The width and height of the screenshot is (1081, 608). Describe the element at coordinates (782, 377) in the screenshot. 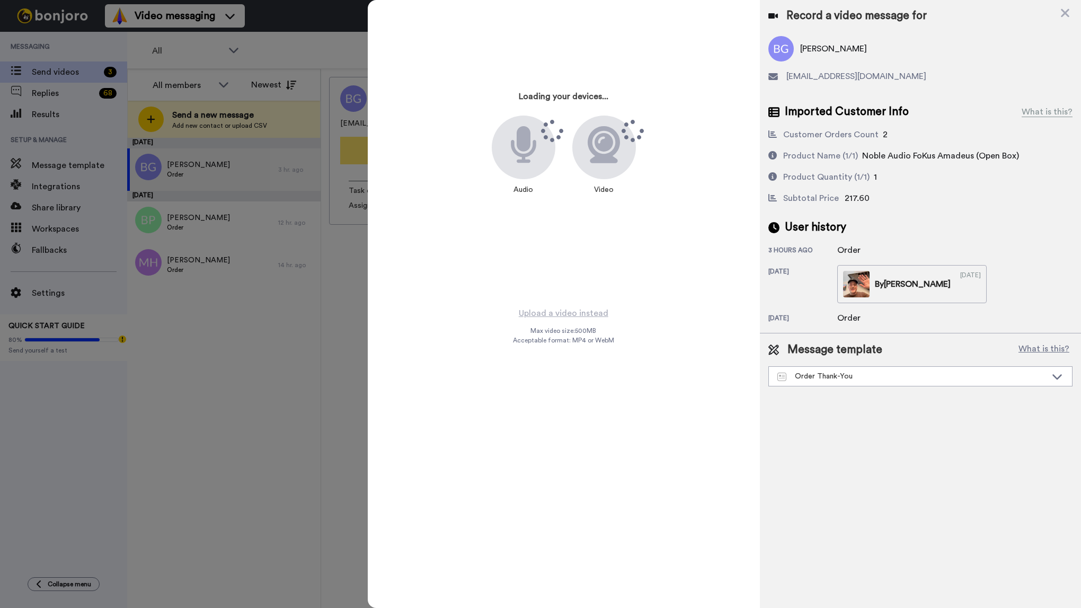

I see `img: Message-temps.svg` at that location.